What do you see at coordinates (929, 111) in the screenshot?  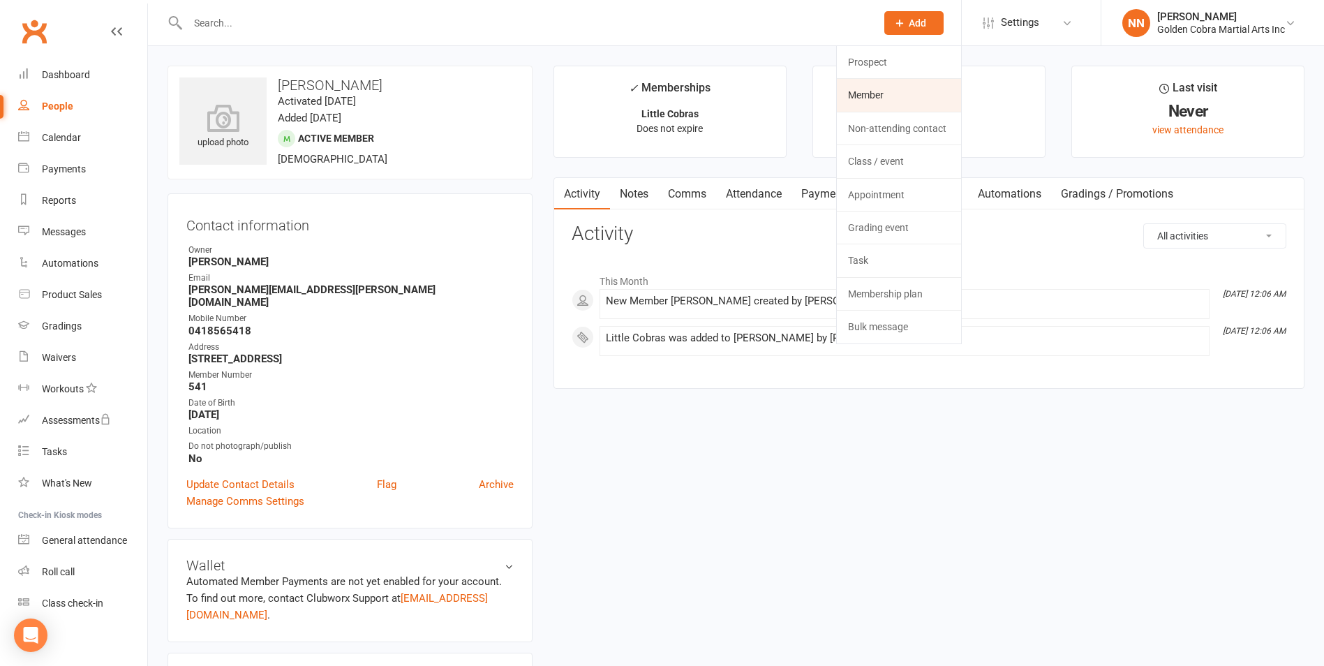 I see `div: $0.00` at bounding box center [929, 111].